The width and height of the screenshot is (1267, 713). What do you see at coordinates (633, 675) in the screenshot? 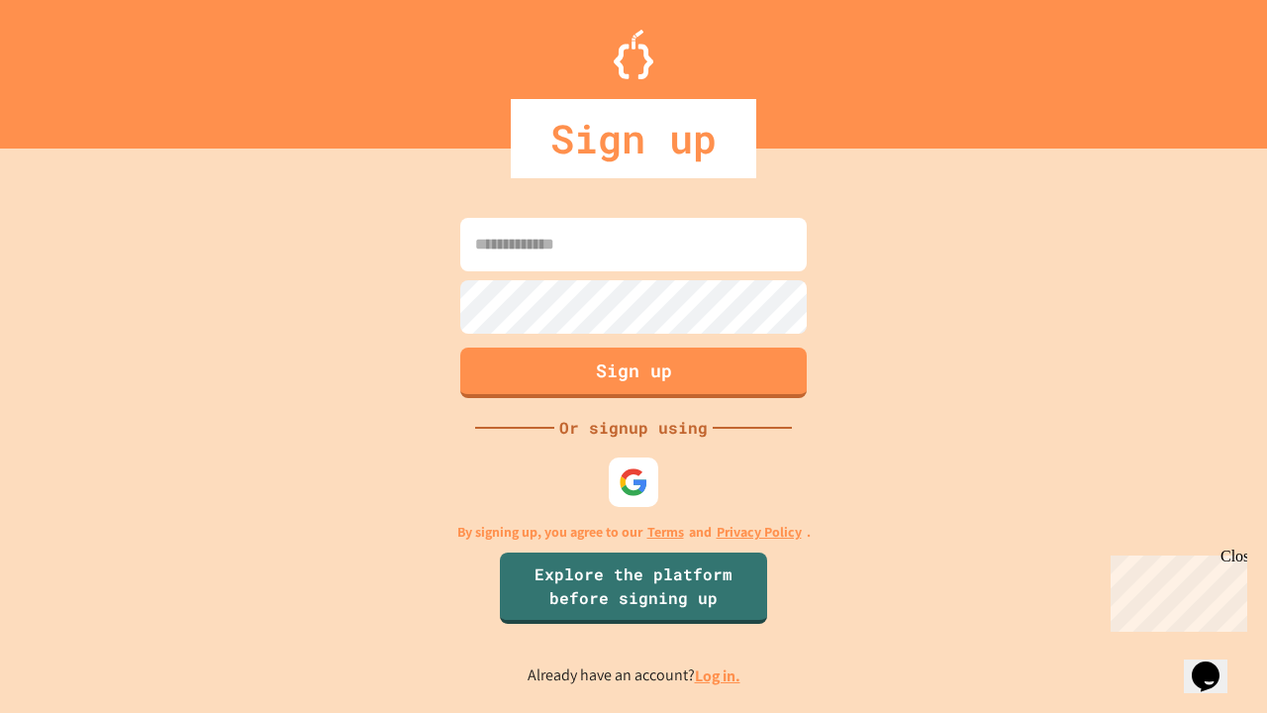
I see `p: Already have an account?` at bounding box center [633, 675].